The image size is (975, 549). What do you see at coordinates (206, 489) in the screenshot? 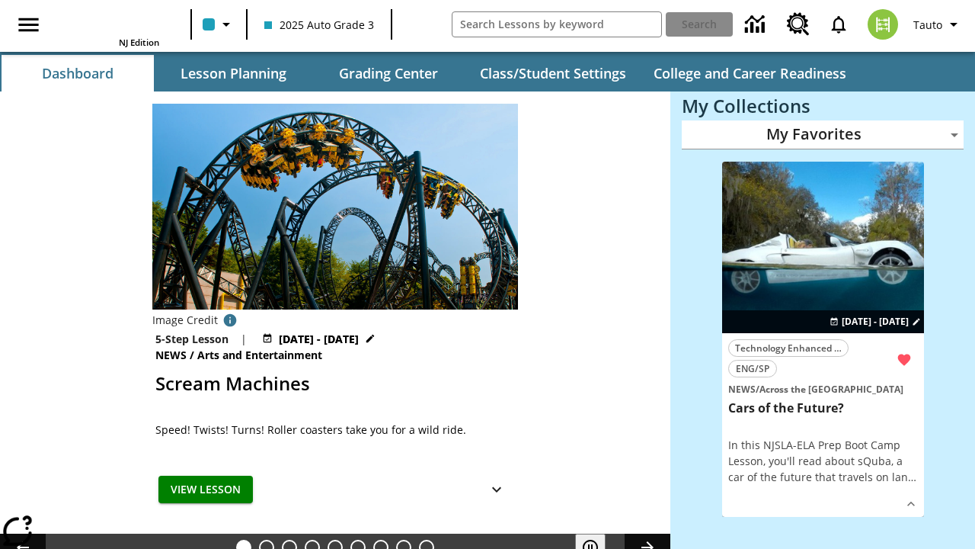
I see `button: View Lesson` at bounding box center [206, 489].